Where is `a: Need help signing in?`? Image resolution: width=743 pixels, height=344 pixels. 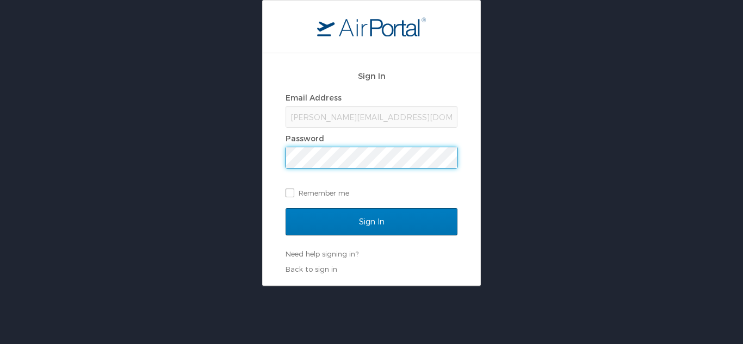
a: Need help signing in? is located at coordinates (322, 254).